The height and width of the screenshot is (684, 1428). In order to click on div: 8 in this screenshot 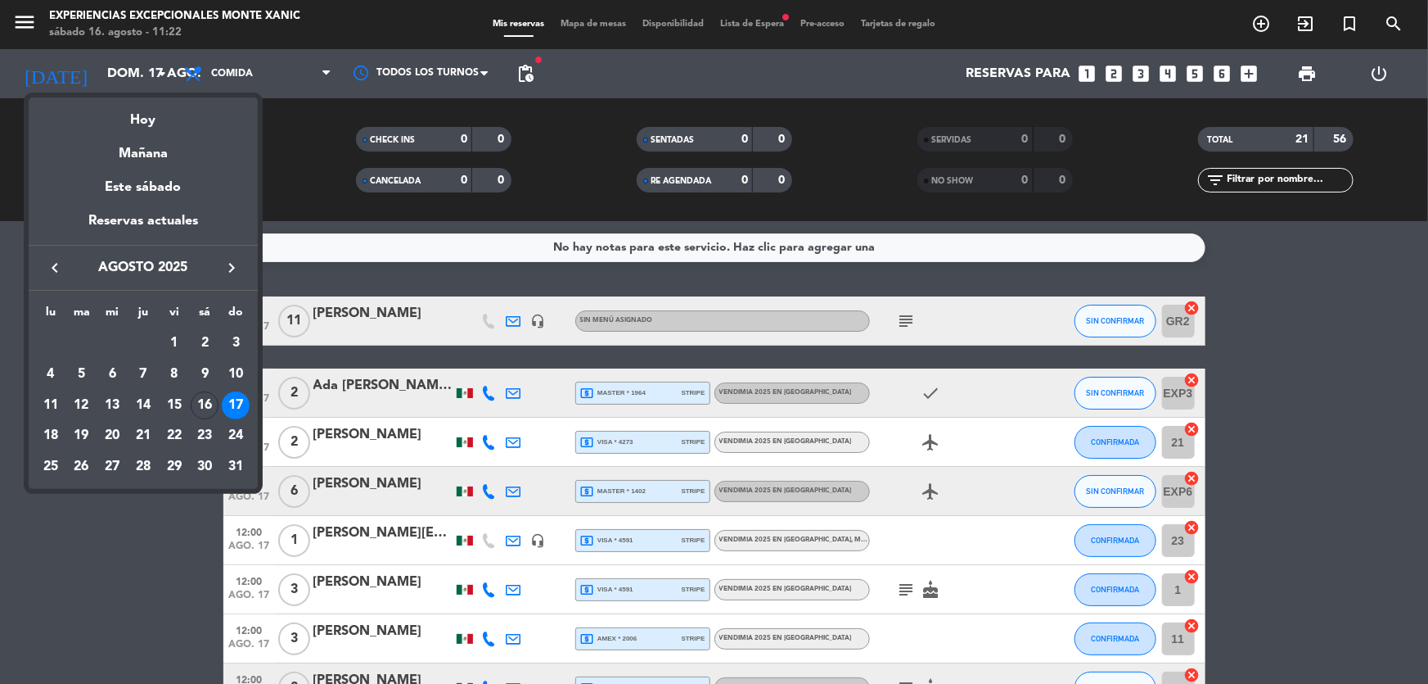, I will do `click(174, 374)`.